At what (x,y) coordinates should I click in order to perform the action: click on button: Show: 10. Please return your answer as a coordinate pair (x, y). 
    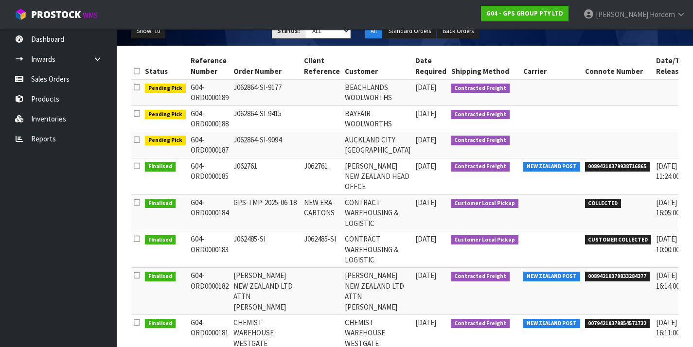
    Looking at the image, I should click on (148, 31).